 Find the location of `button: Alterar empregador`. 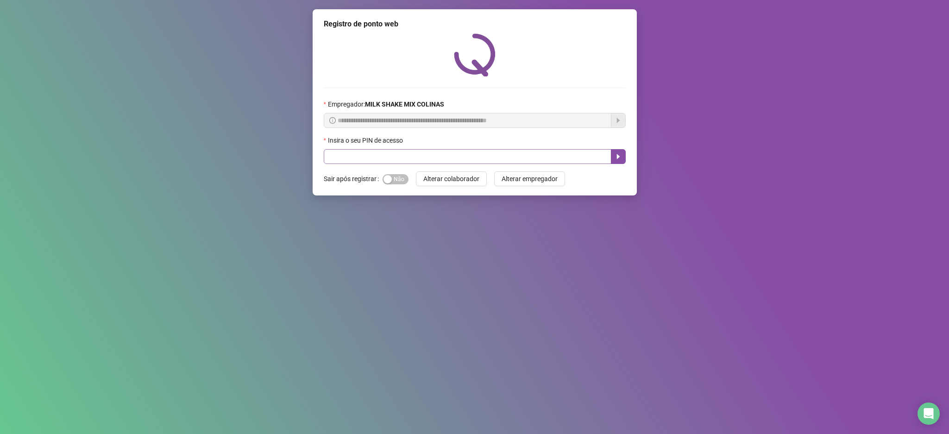

button: Alterar empregador is located at coordinates (529, 179).